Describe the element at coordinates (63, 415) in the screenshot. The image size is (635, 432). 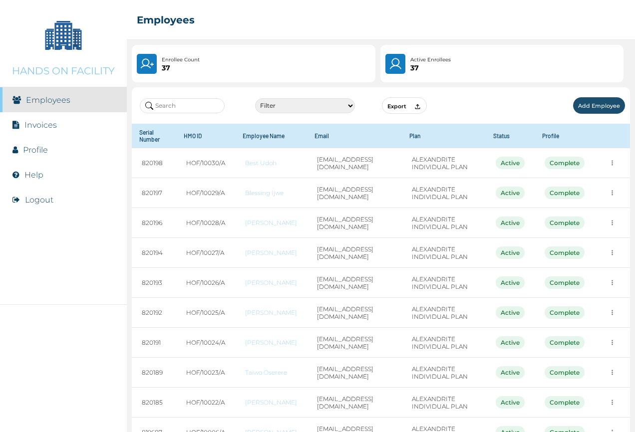
I see `img: RelianceHMO's Logo` at that location.